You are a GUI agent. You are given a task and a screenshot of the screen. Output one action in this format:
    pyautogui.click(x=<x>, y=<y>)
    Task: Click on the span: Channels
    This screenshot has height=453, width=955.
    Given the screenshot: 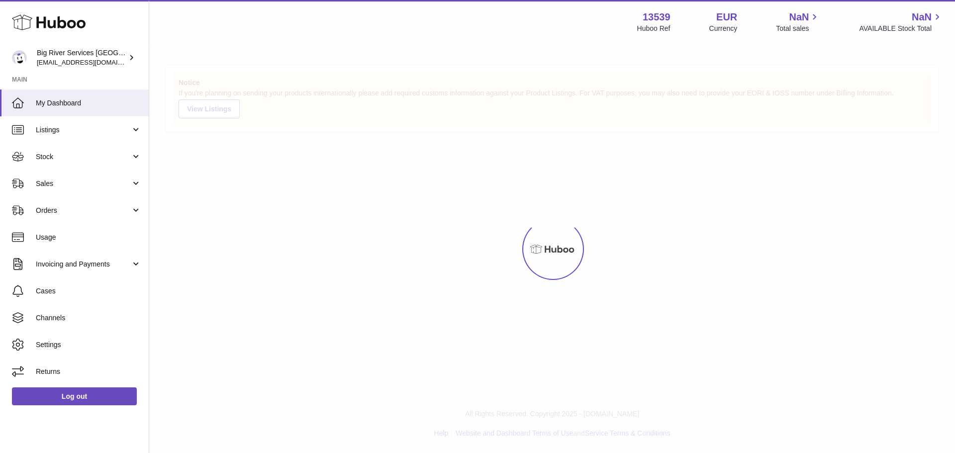 What is the action you would take?
    pyautogui.click(x=88, y=318)
    